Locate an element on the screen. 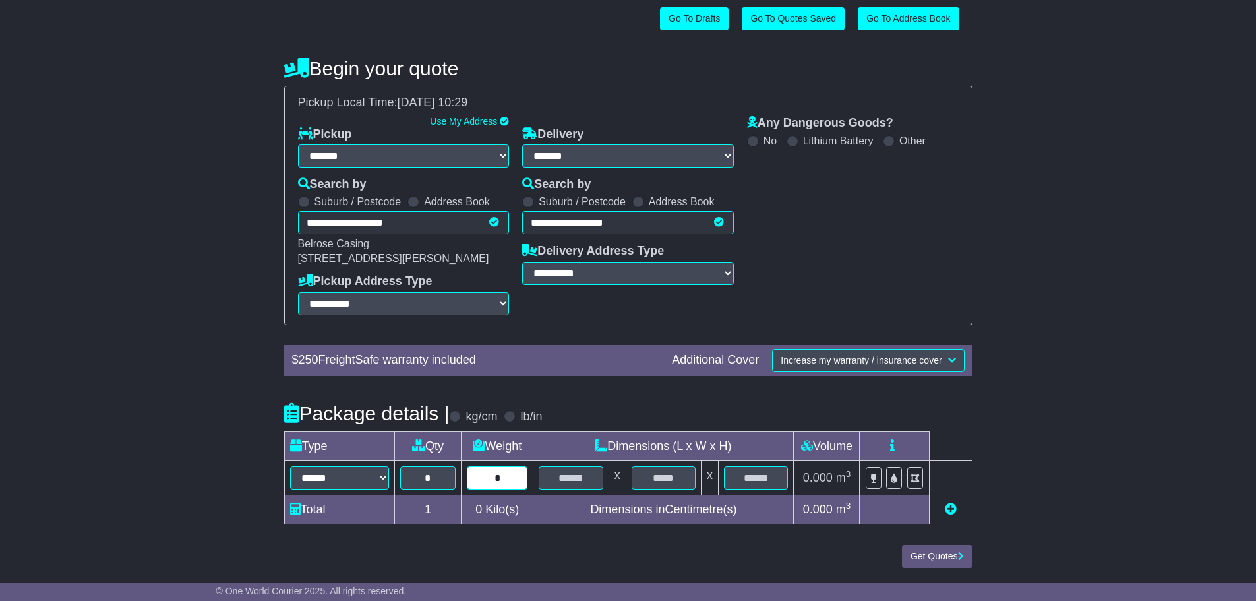 This screenshot has height=601, width=1256. button: Increase my warranty / insurance cover is located at coordinates (868, 360).